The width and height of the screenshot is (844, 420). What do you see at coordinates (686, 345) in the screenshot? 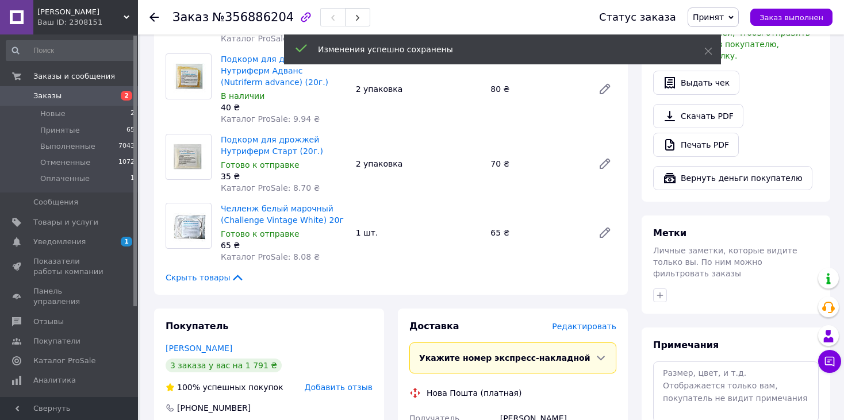
I see `span: Примечания` at bounding box center [686, 345].